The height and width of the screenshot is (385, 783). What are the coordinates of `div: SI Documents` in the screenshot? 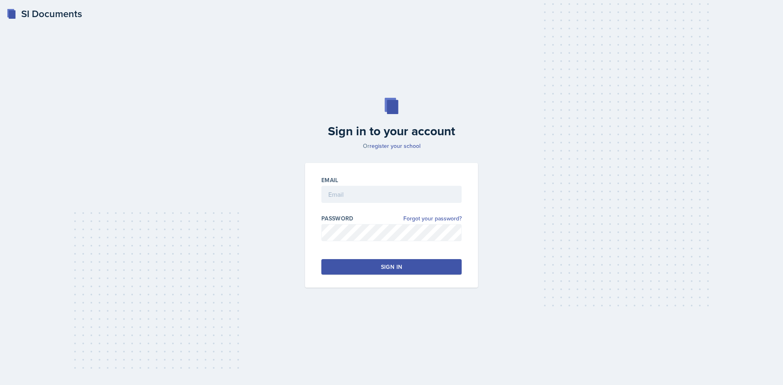 It's located at (44, 14).